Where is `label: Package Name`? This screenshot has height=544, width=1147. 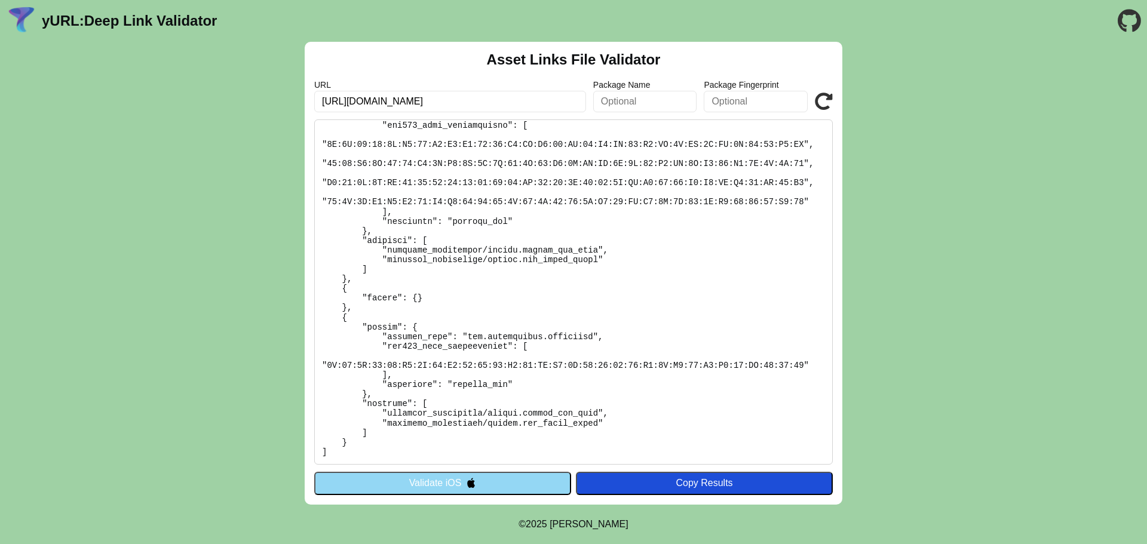
label: Package Name is located at coordinates (645, 85).